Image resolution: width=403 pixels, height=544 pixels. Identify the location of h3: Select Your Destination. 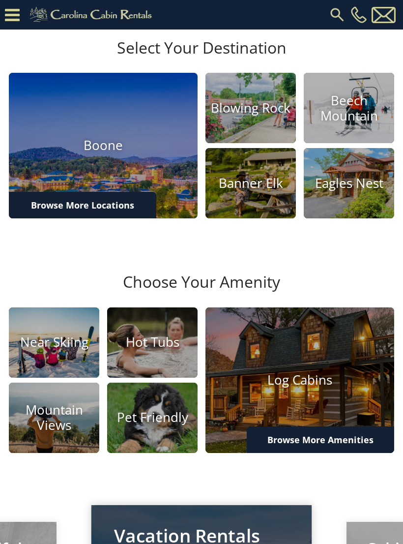
(202, 56).